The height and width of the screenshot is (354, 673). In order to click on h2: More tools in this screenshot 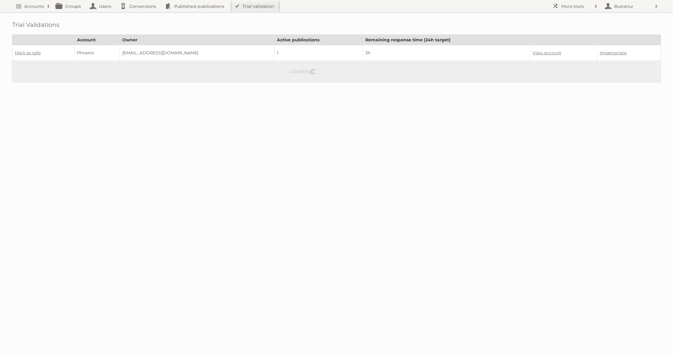, I will do `click(576, 6)`.